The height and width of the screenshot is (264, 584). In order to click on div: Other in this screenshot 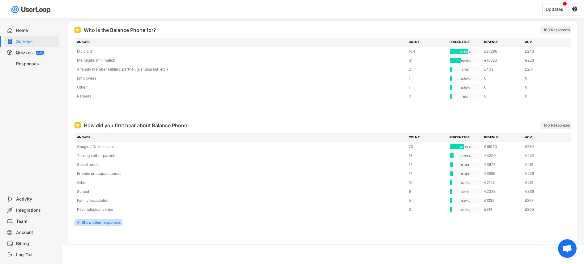, I will do `click(241, 87)`.